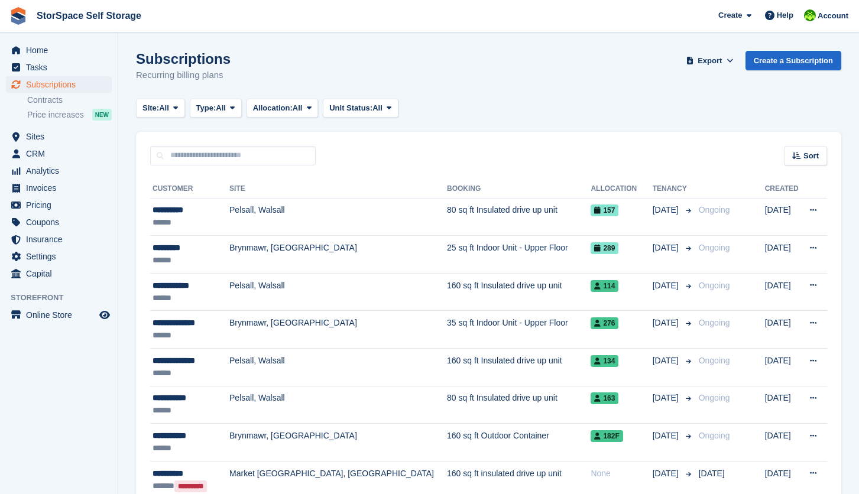 The width and height of the screenshot is (859, 494). I want to click on div: NEW, so click(102, 115).